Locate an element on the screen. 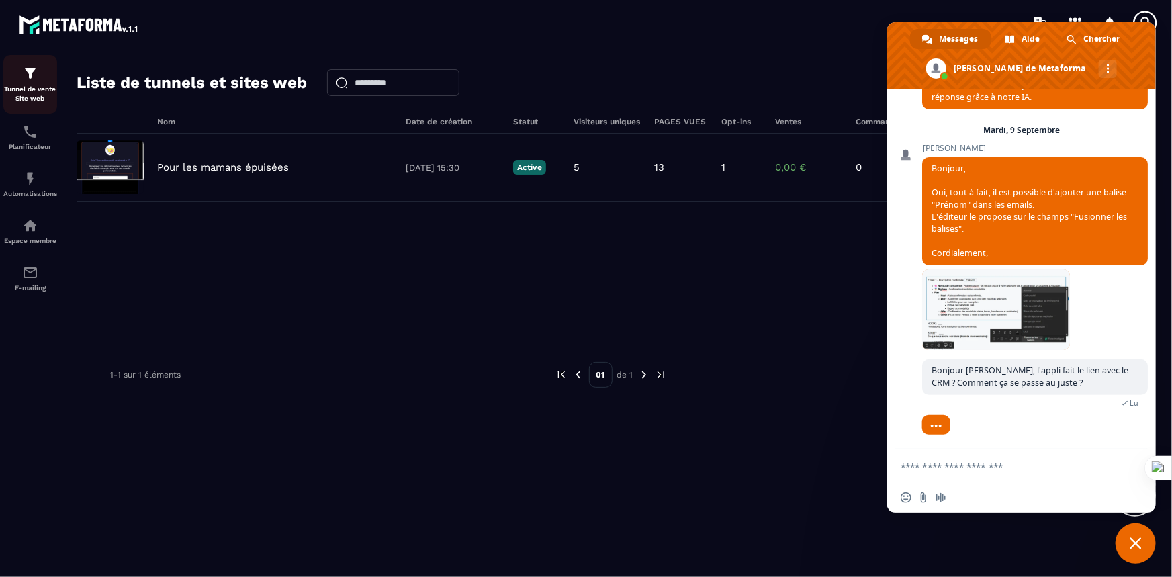 This screenshot has height=577, width=1172. h6: Nom is located at coordinates (275, 122).